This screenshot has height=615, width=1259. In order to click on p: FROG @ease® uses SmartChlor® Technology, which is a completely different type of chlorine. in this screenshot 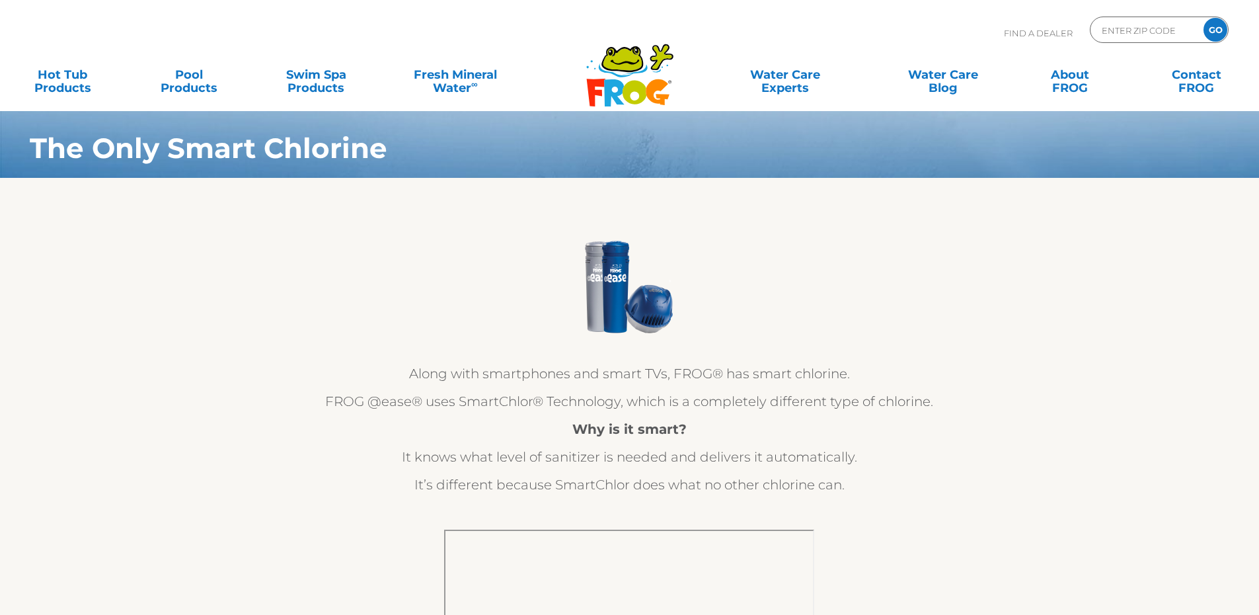, I will do `click(629, 401)`.